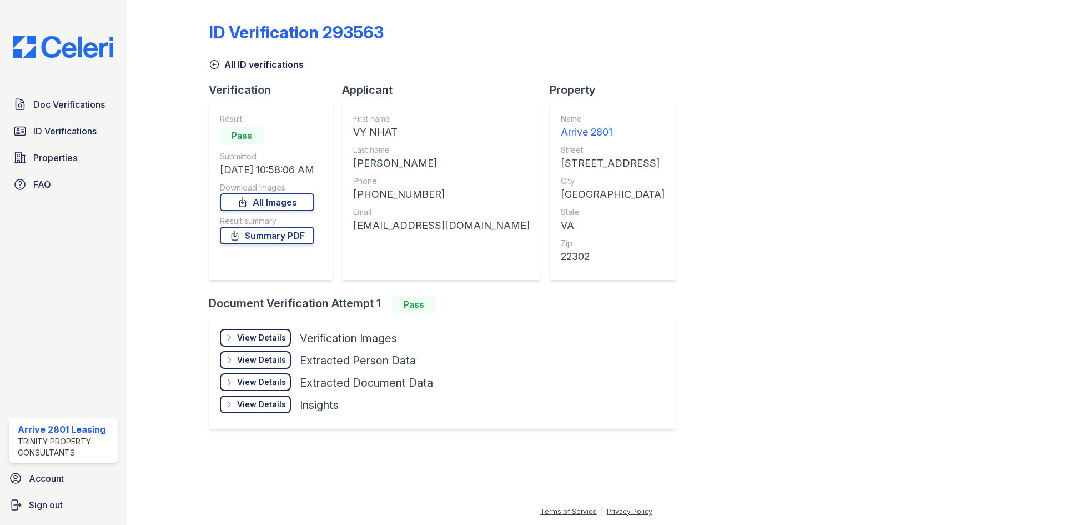  What do you see at coordinates (348, 338) in the screenshot?
I see `div: Verification Images` at bounding box center [348, 338].